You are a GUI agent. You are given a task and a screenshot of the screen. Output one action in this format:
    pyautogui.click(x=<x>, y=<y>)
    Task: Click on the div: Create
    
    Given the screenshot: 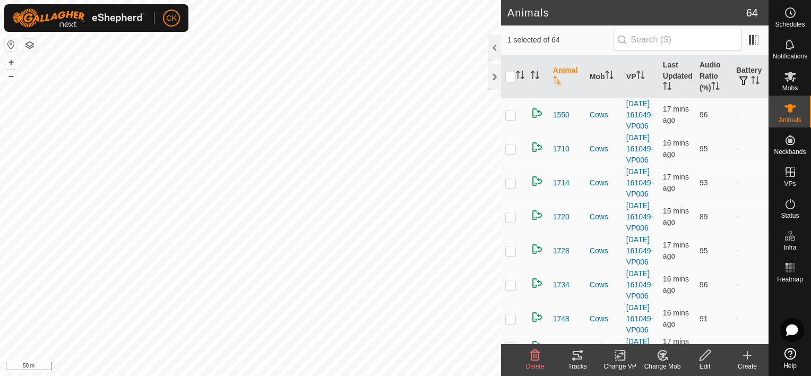 What is the action you would take?
    pyautogui.click(x=747, y=366)
    